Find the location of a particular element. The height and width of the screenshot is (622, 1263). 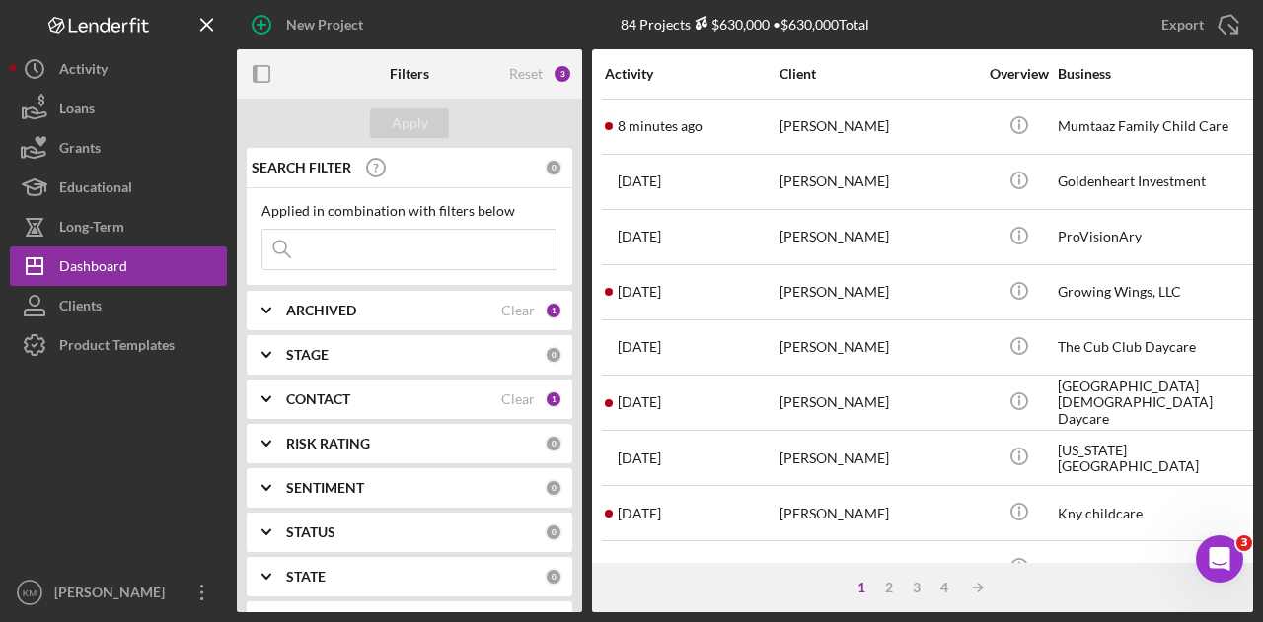

a: Clients is located at coordinates (118, 306).